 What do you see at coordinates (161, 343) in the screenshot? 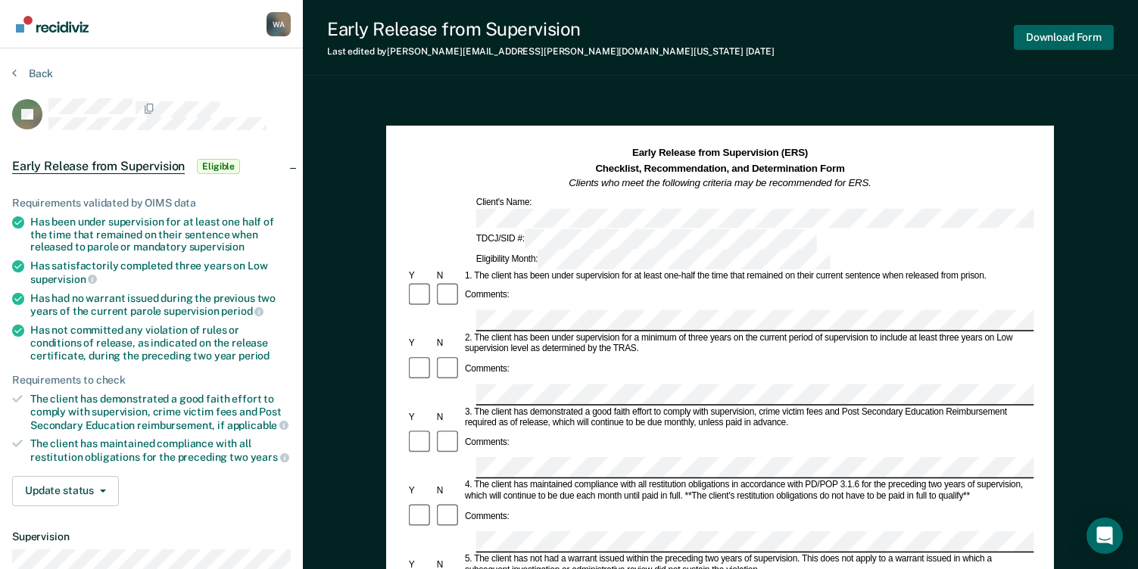
I see `div: Has not committed any violation of rules or conditions of release, as indicated on the release ce...` at bounding box center [161, 343].